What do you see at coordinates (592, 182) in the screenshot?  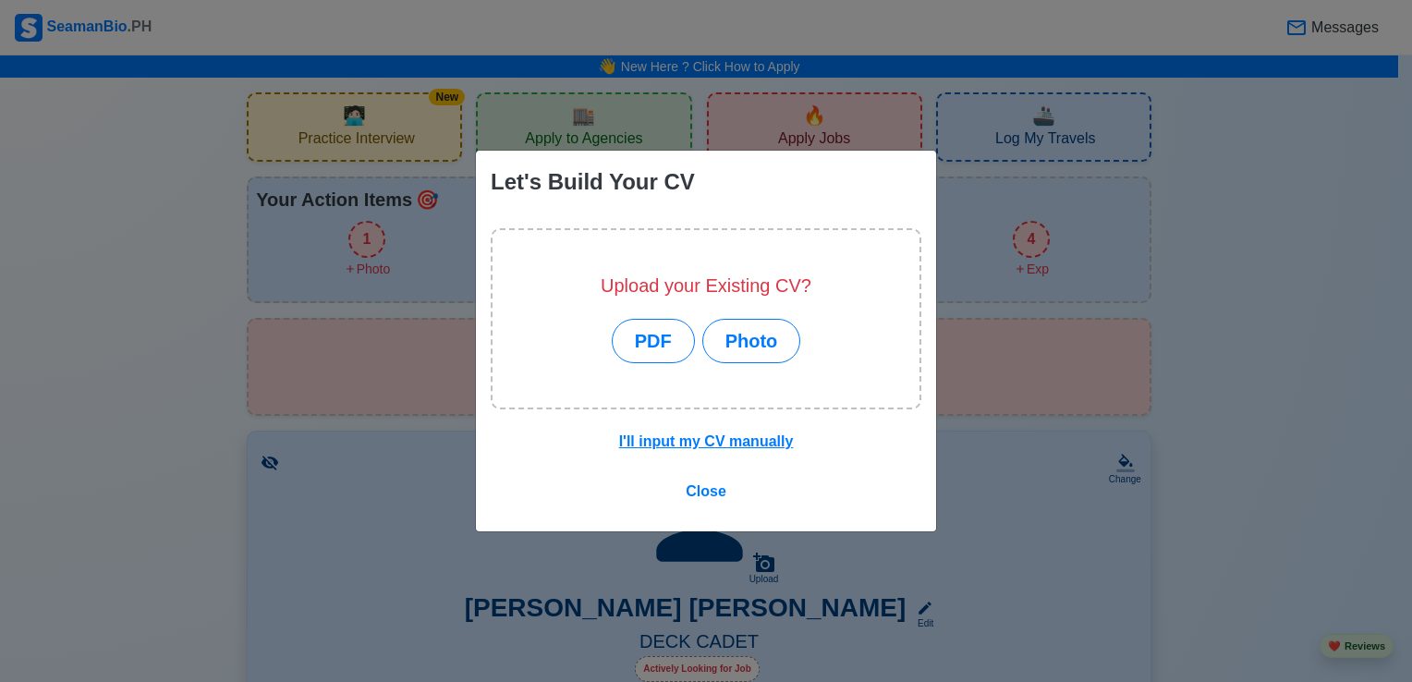 I see `div: Let's Build Your CV` at bounding box center [592, 182].